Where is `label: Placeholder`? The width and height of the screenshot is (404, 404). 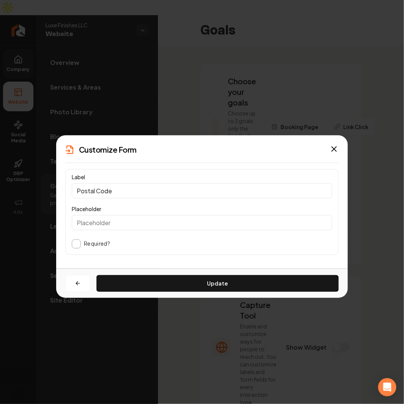
label: Placeholder is located at coordinates (87, 209).